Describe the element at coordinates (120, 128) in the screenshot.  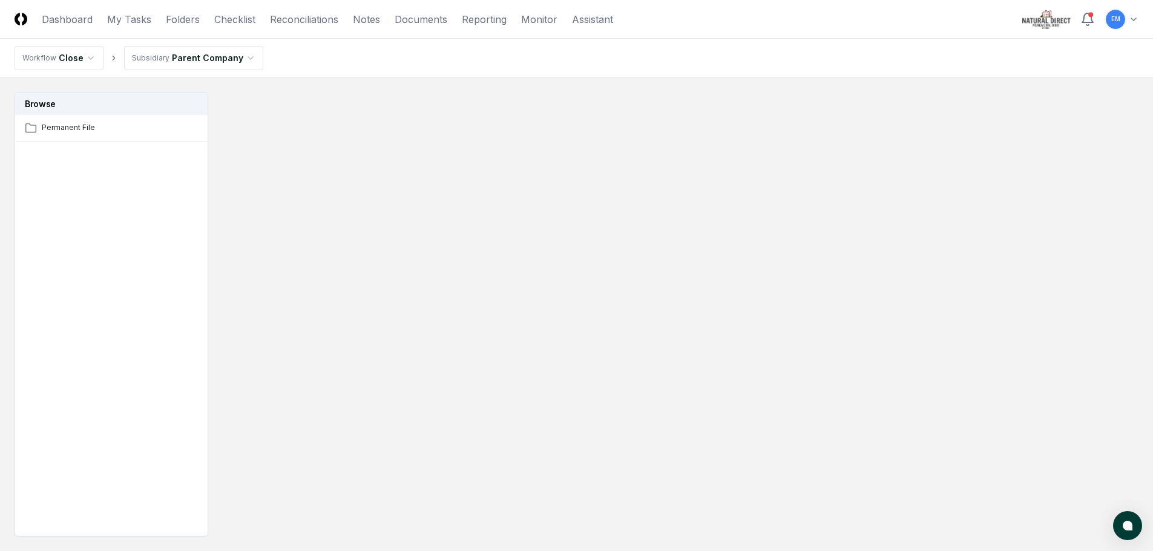
I see `span: Permanent File` at that location.